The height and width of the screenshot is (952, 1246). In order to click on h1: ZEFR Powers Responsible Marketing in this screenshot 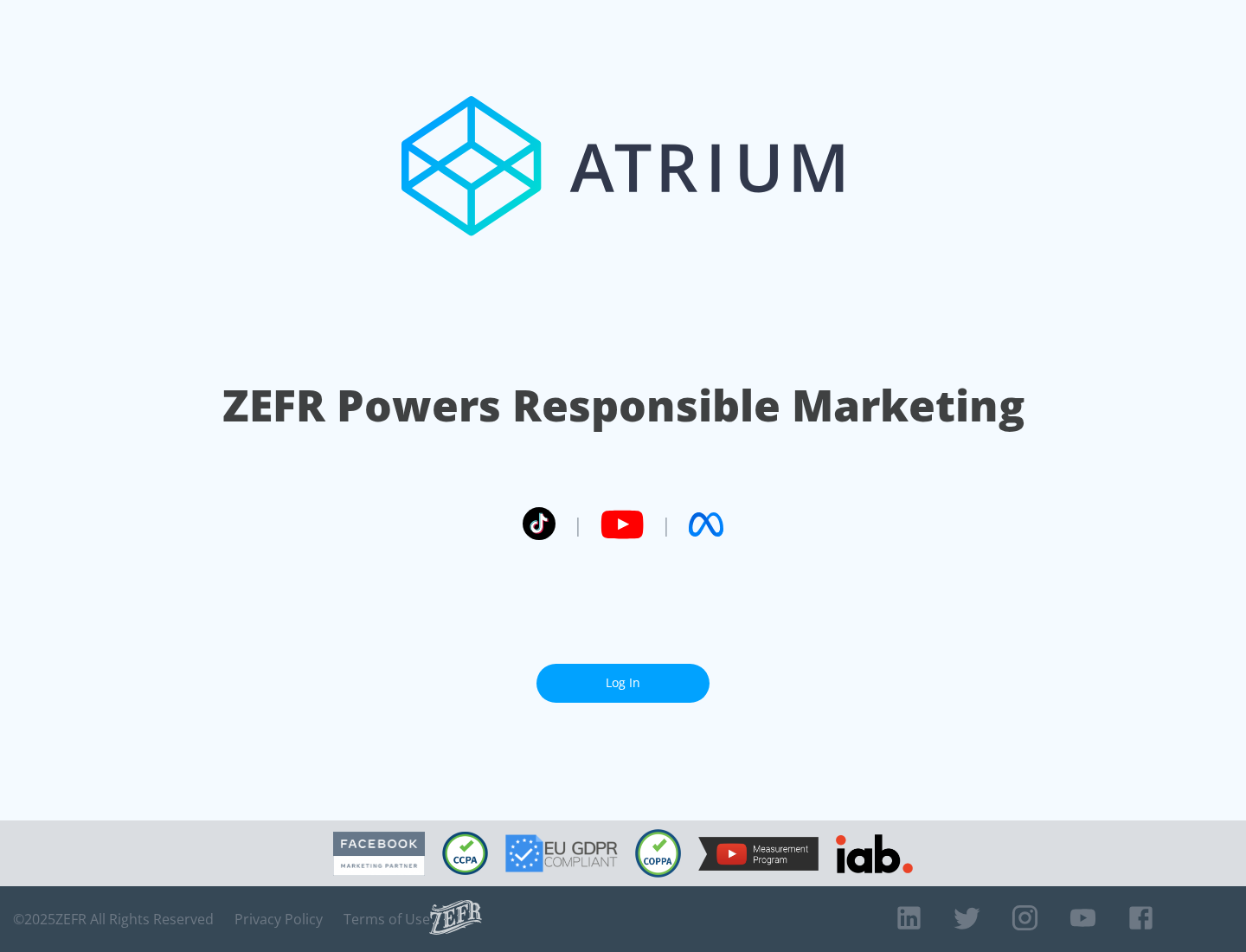, I will do `click(623, 405)`.